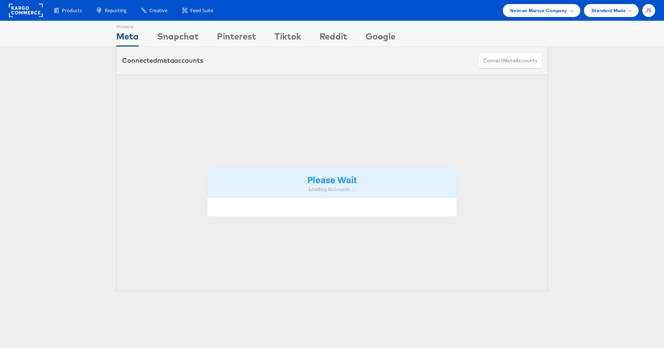 The image size is (664, 348). Describe the element at coordinates (72, 10) in the screenshot. I see `span: Products` at that location.